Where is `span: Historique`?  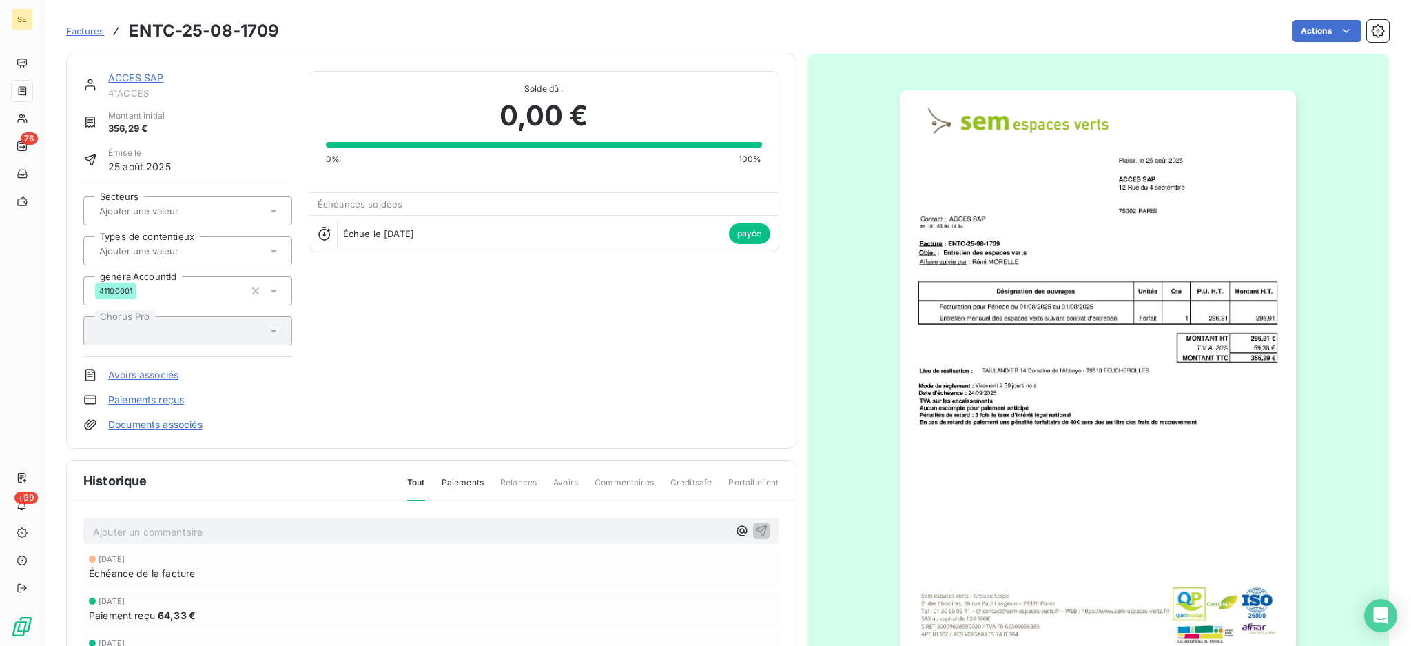
span: Historique is located at coordinates (115, 480).